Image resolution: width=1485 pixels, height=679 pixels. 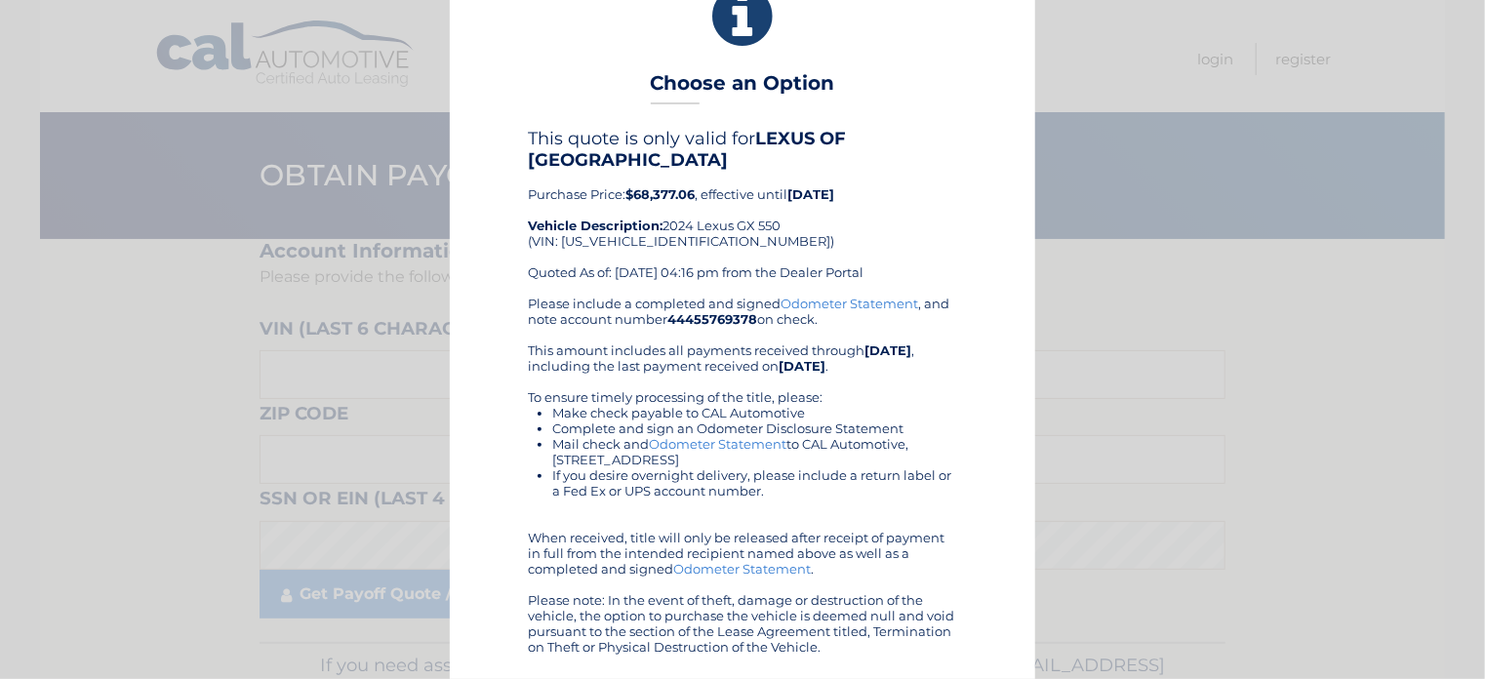 I want to click on li: If you desire overnight delivery, please include a return label or a Fed Ex or UPS account number., so click(x=754, y=483).